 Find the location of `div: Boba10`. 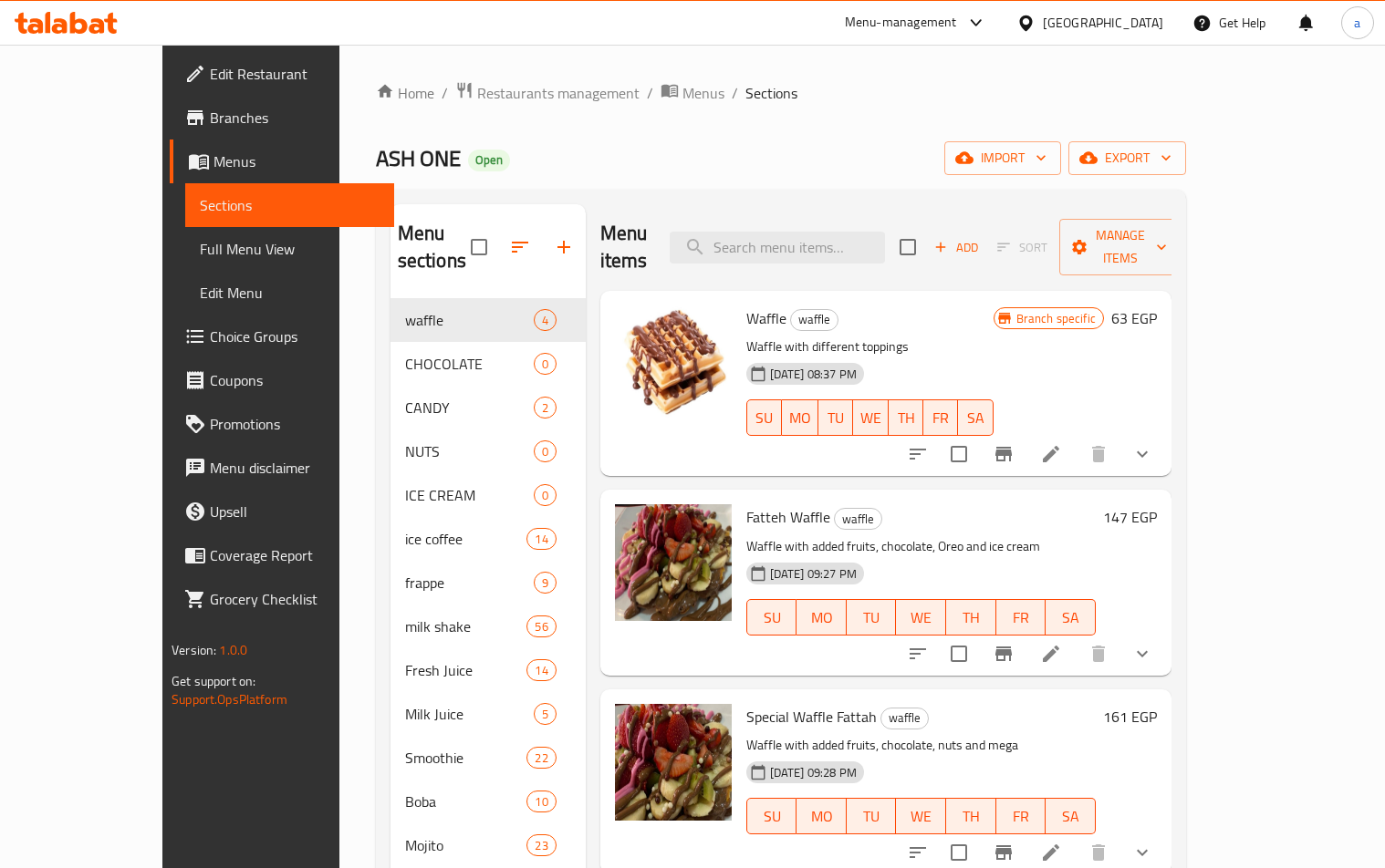

div: Boba10 is located at coordinates (488, 802).